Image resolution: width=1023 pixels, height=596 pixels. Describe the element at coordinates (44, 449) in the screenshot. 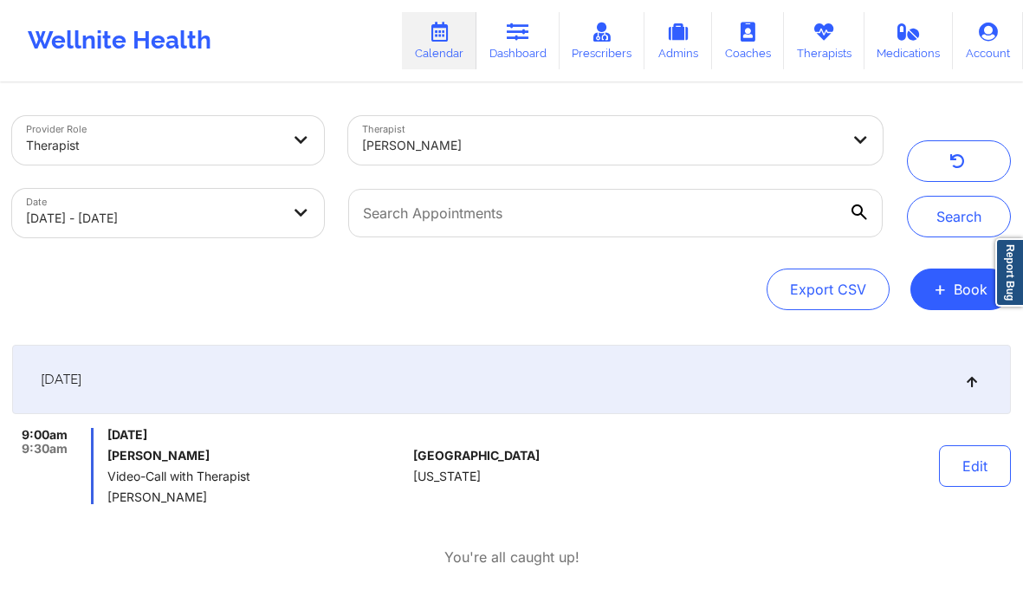

I see `span: 9:30am` at that location.